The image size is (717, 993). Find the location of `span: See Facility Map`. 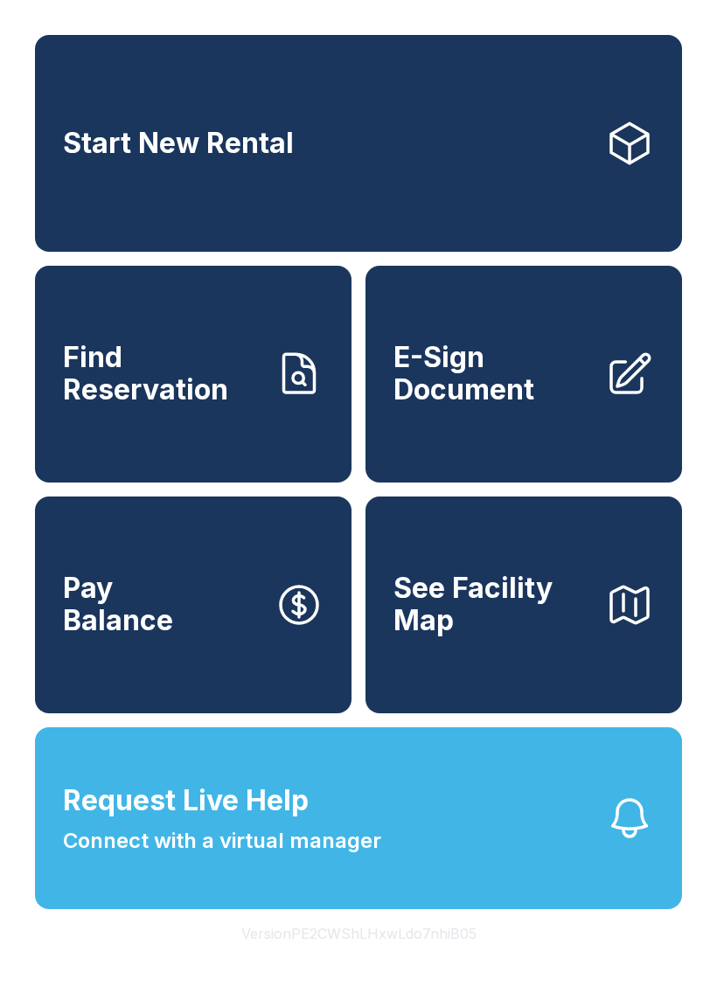

span: See Facility Map is located at coordinates (492, 604).